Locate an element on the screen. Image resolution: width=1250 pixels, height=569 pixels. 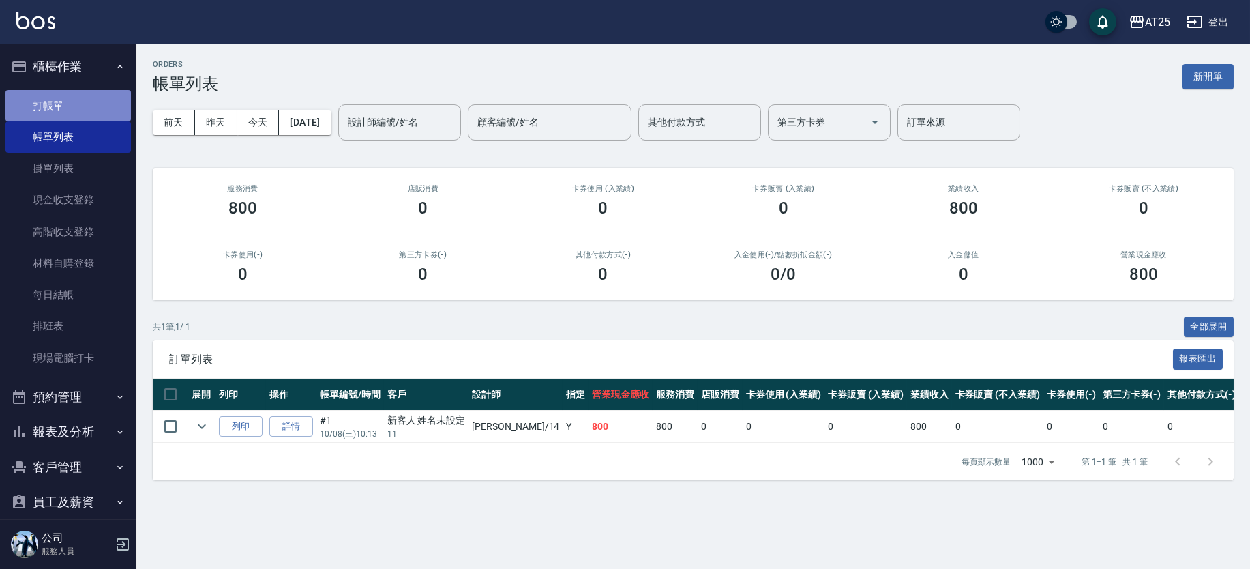
th: 設計師 is located at coordinates (516, 394).